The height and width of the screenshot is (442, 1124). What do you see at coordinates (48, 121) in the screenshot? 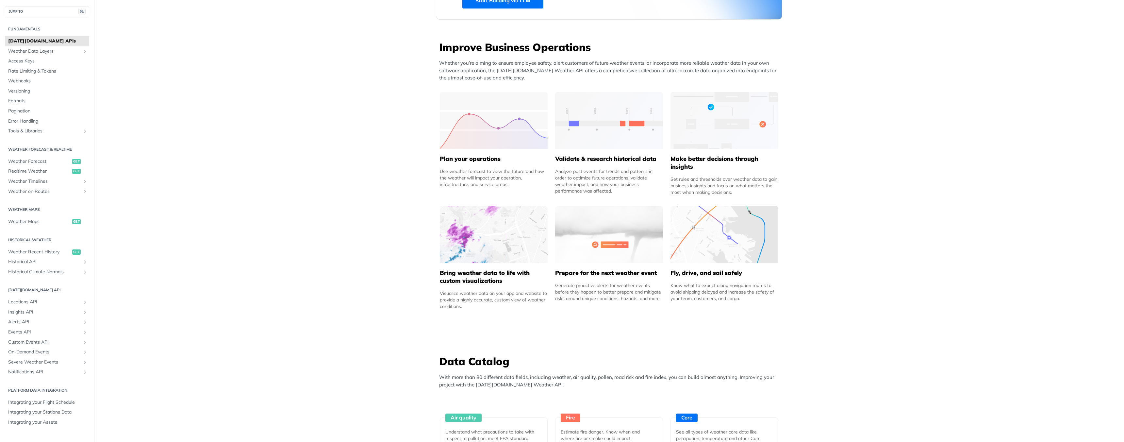
I see `span: Error Handling` at bounding box center [48, 121].